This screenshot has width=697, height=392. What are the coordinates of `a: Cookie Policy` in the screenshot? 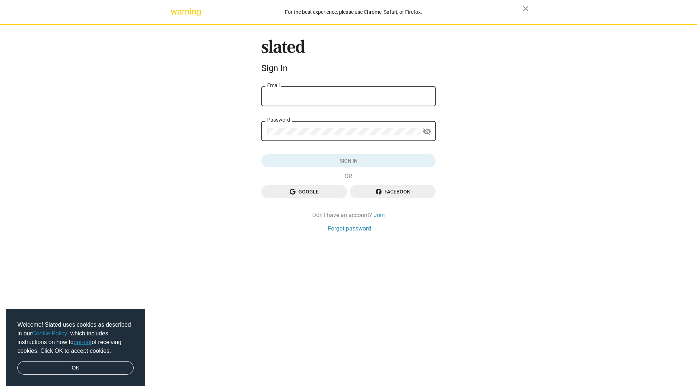 It's located at (49, 333).